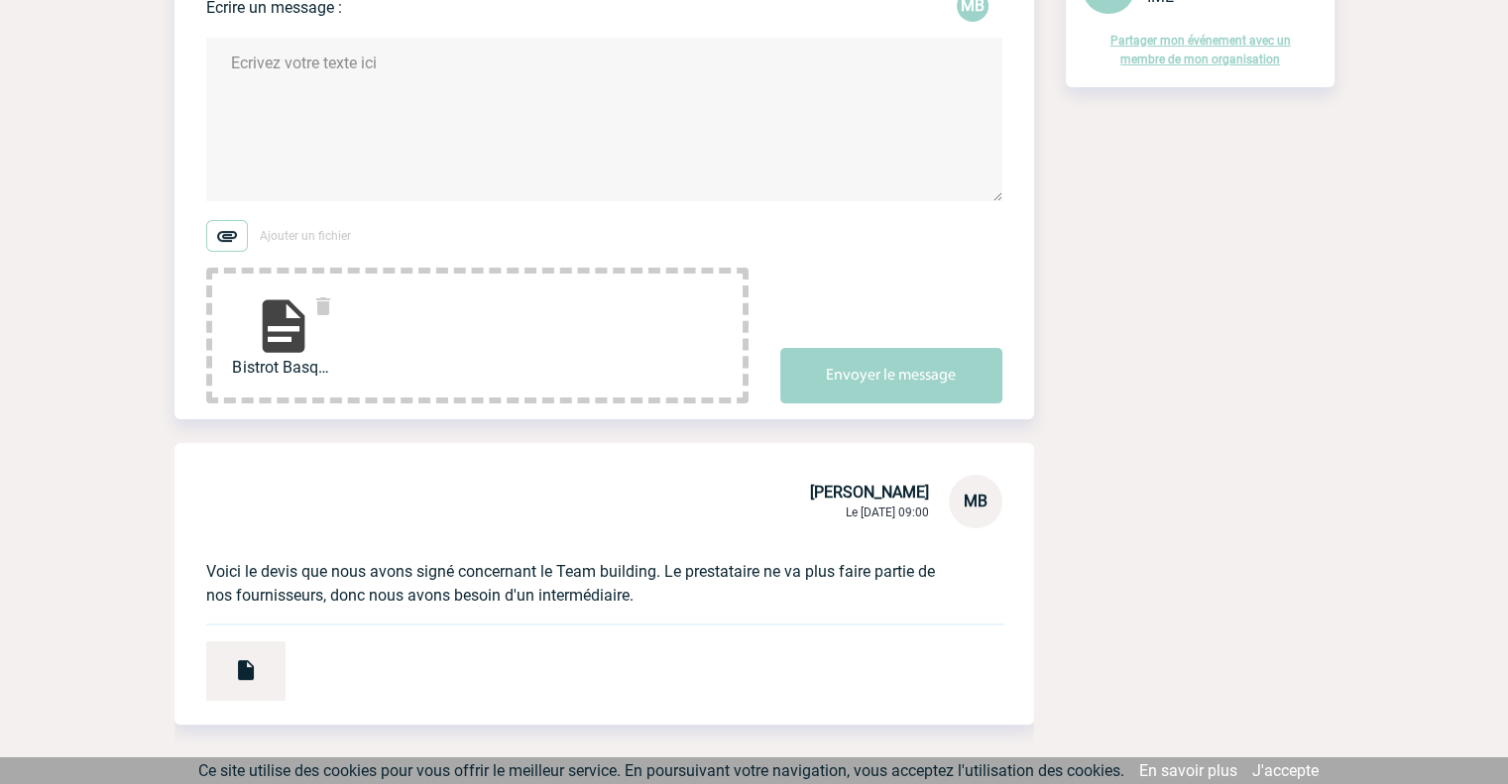  I want to click on span: Ajouter un fichier, so click(305, 236).